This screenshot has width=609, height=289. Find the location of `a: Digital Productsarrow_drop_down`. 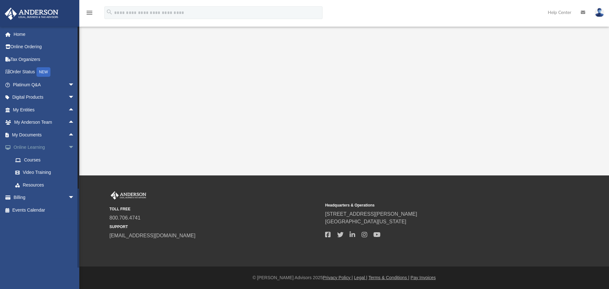

a: Digital Productsarrow_drop_down is located at coordinates (44, 97).